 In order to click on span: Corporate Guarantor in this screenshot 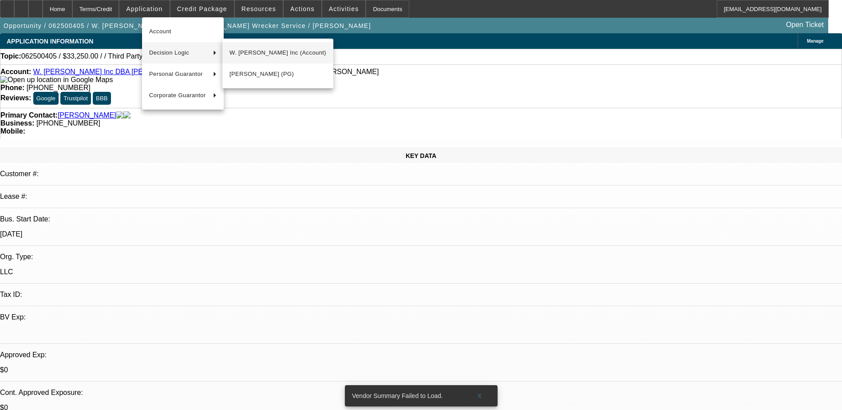, I will do `click(177, 95)`.